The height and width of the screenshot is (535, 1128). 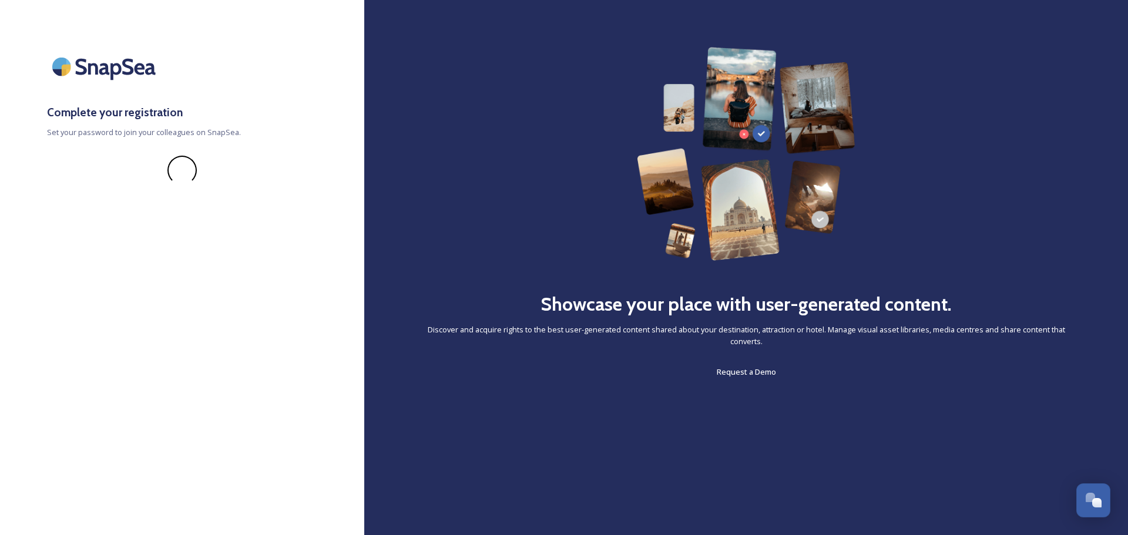 What do you see at coordinates (106, 66) in the screenshot?
I see `img: SnapSea Logo` at bounding box center [106, 66].